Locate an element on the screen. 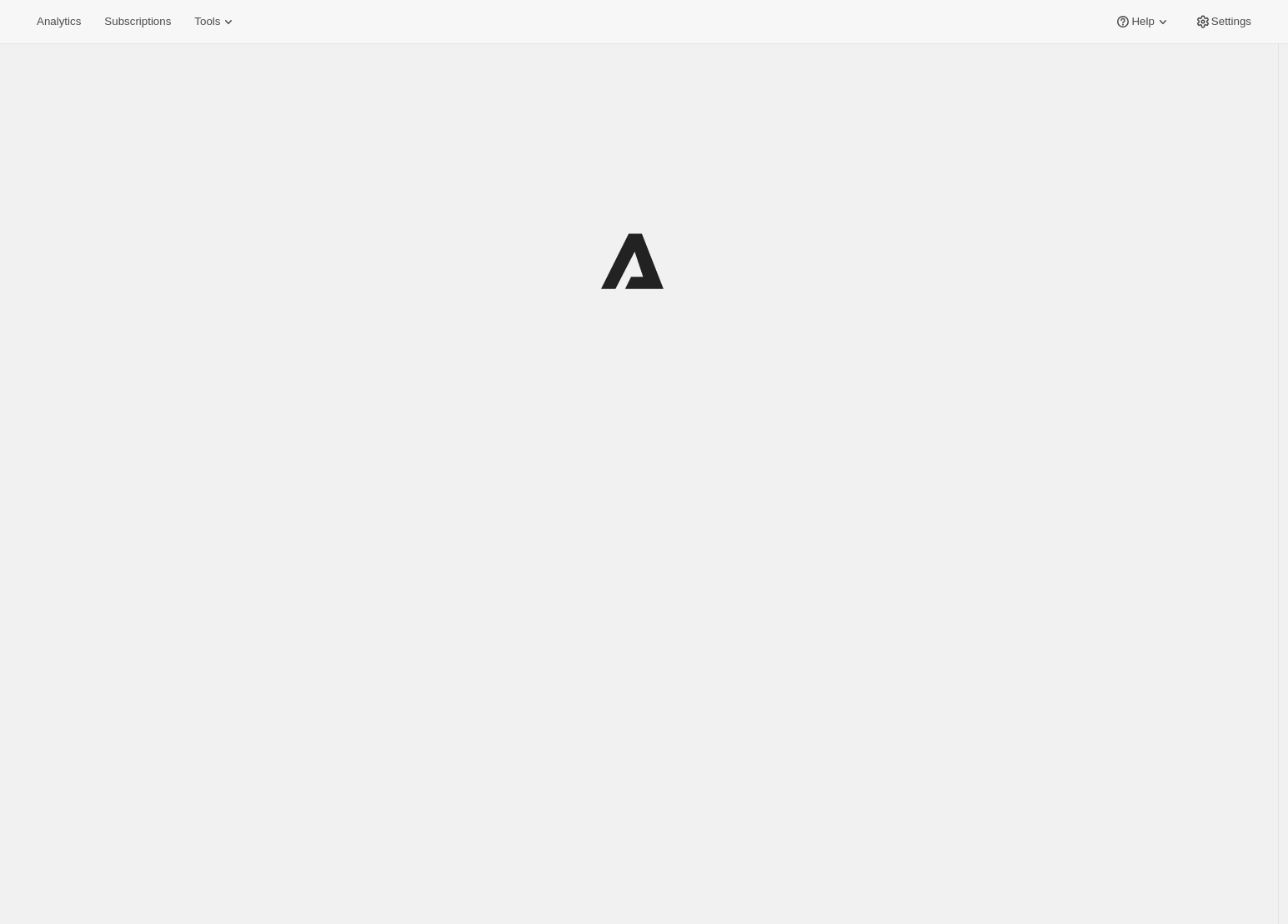 This screenshot has height=924, width=1288. span: Subscriptions is located at coordinates (137, 21).